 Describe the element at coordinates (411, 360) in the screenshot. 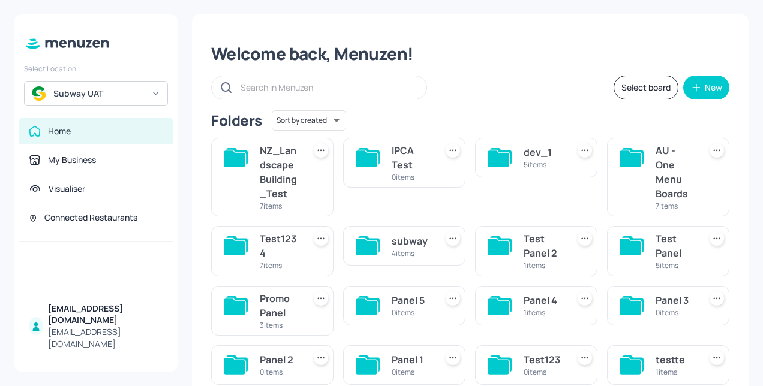

I see `div: Panel 1` at that location.